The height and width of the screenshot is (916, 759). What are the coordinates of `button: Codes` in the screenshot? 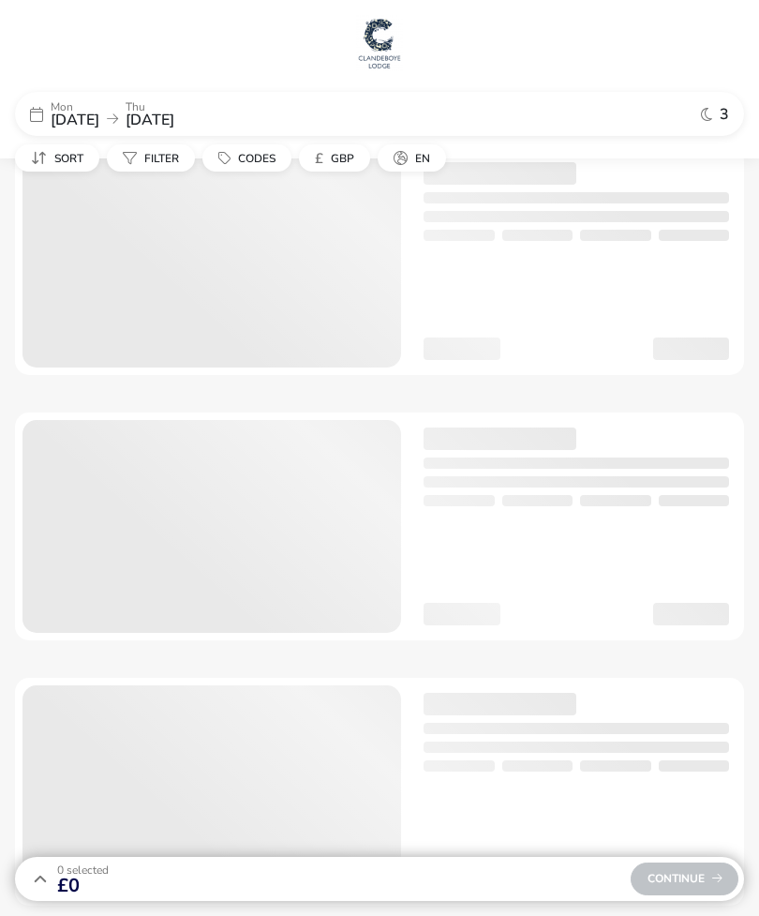 It's located at (247, 157).